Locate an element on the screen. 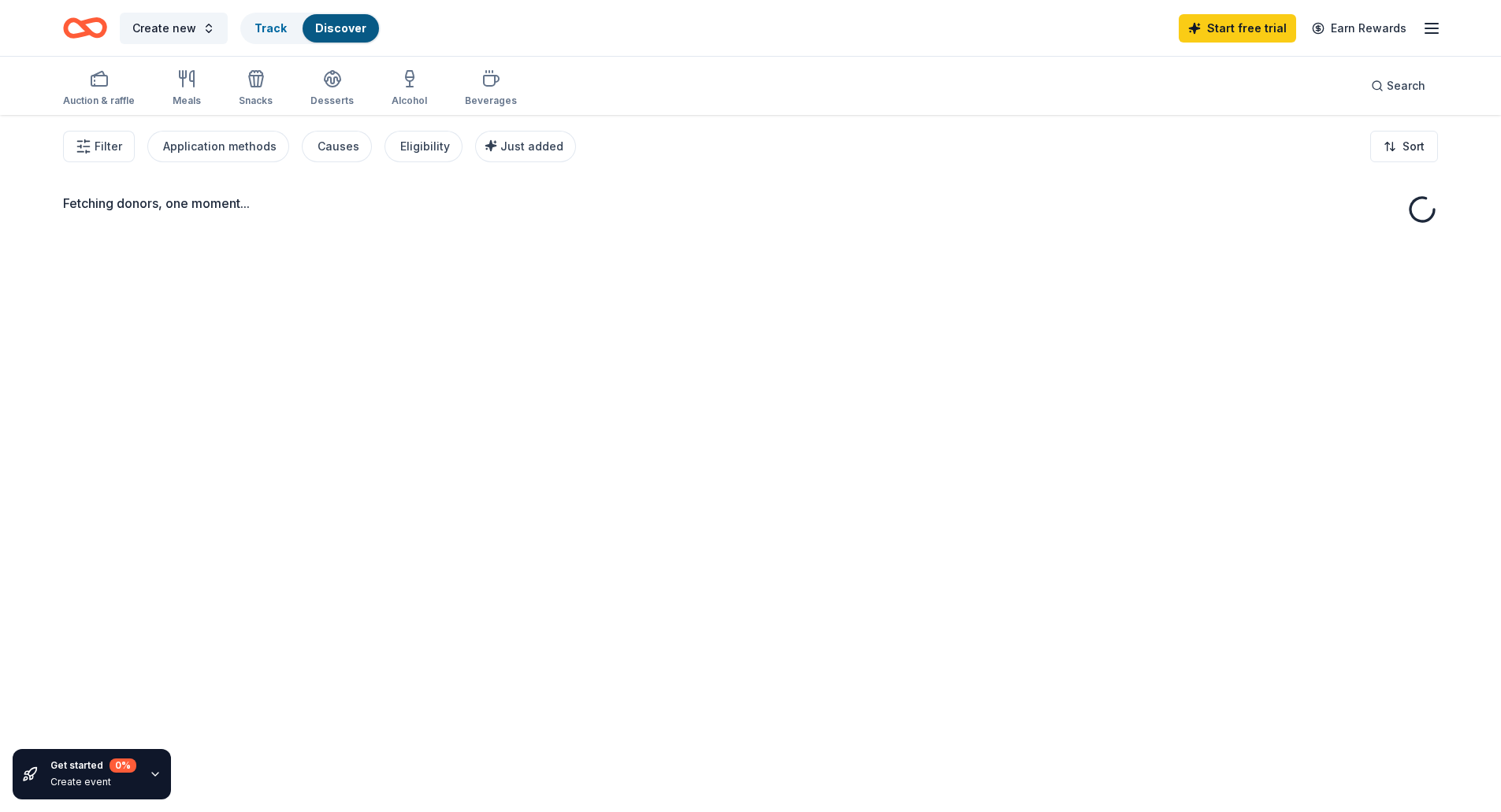 The width and height of the screenshot is (1501, 812). button: Causes is located at coordinates (336, 146).